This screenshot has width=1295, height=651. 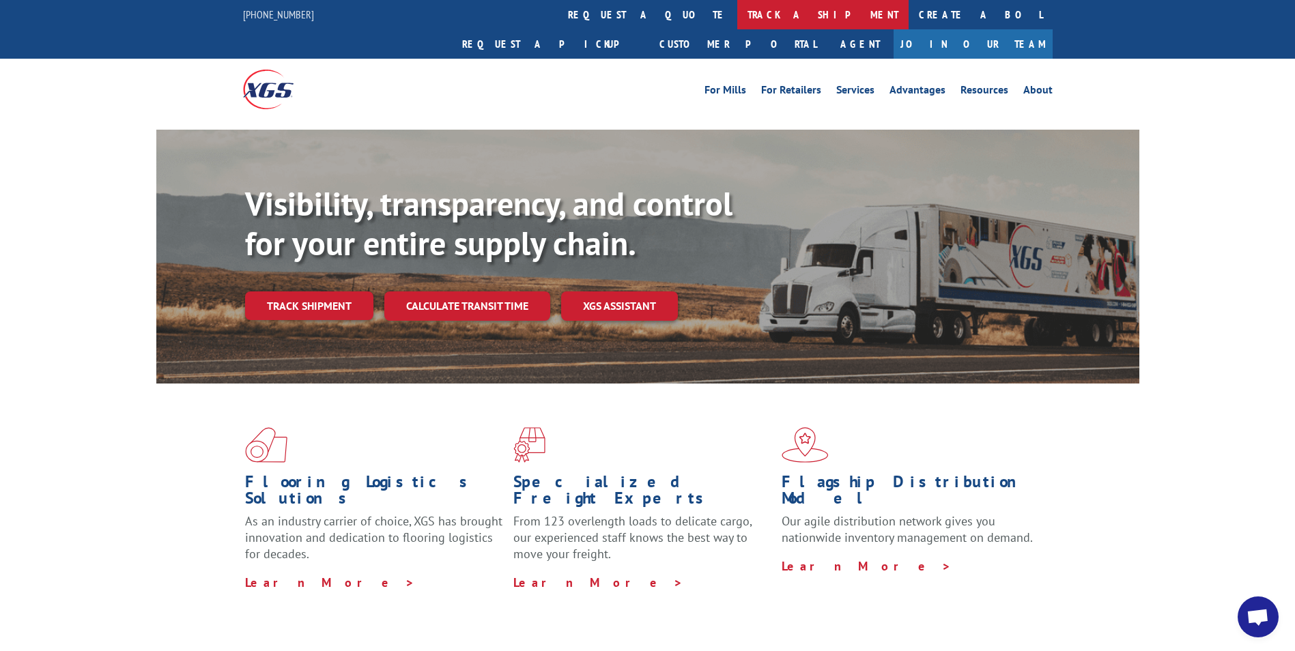 I want to click on a: XGS ASSISTANT, so click(x=619, y=306).